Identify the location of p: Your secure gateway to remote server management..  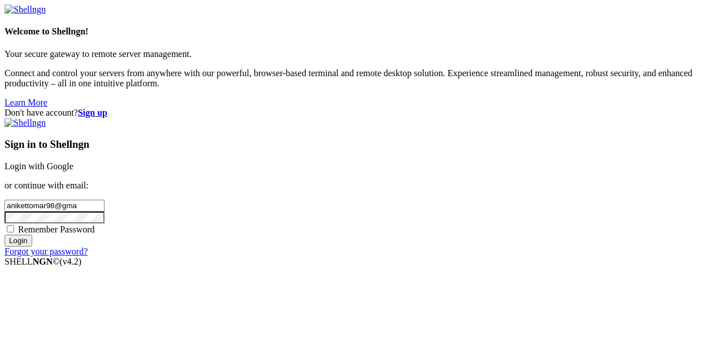
(361, 54).